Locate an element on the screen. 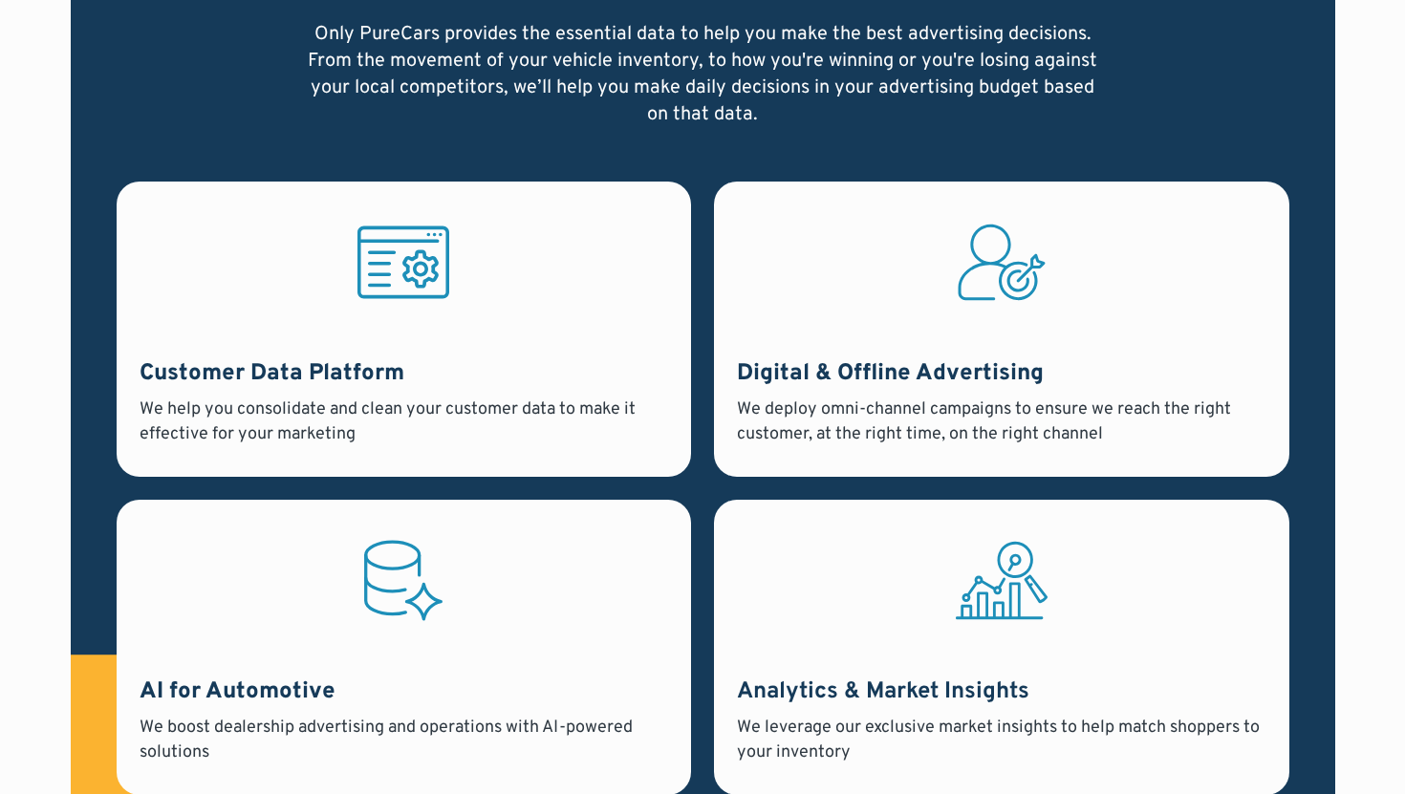 The image size is (1405, 794). div: We leverage our exclusive market insights to help match shoppers to your inventory is located at coordinates (1002, 740).